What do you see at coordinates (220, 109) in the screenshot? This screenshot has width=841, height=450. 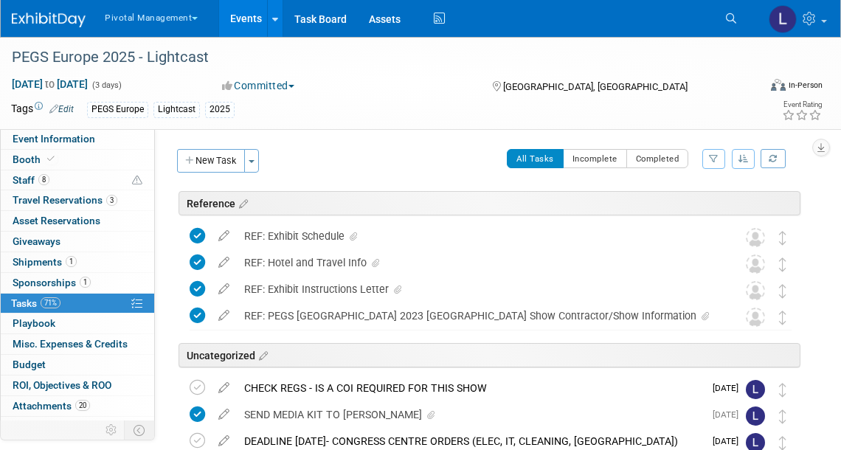 I see `div: 2025` at bounding box center [220, 109].